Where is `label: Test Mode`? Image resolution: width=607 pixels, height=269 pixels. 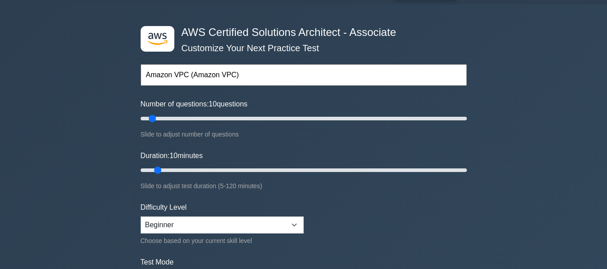
label: Test Mode is located at coordinates (304, 262).